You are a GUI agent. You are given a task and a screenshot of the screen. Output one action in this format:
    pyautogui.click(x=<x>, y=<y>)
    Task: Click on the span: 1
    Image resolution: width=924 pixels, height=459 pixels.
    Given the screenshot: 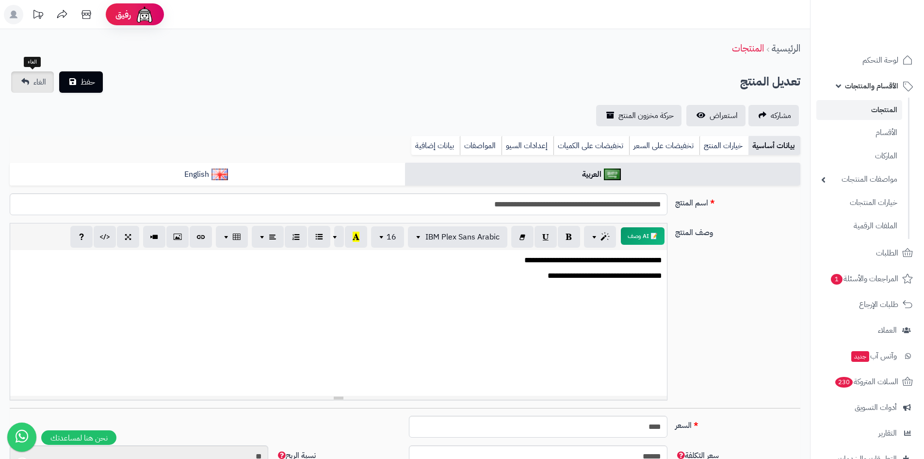 What is the action you would take?
    pyautogui.click(x=837, y=279)
    